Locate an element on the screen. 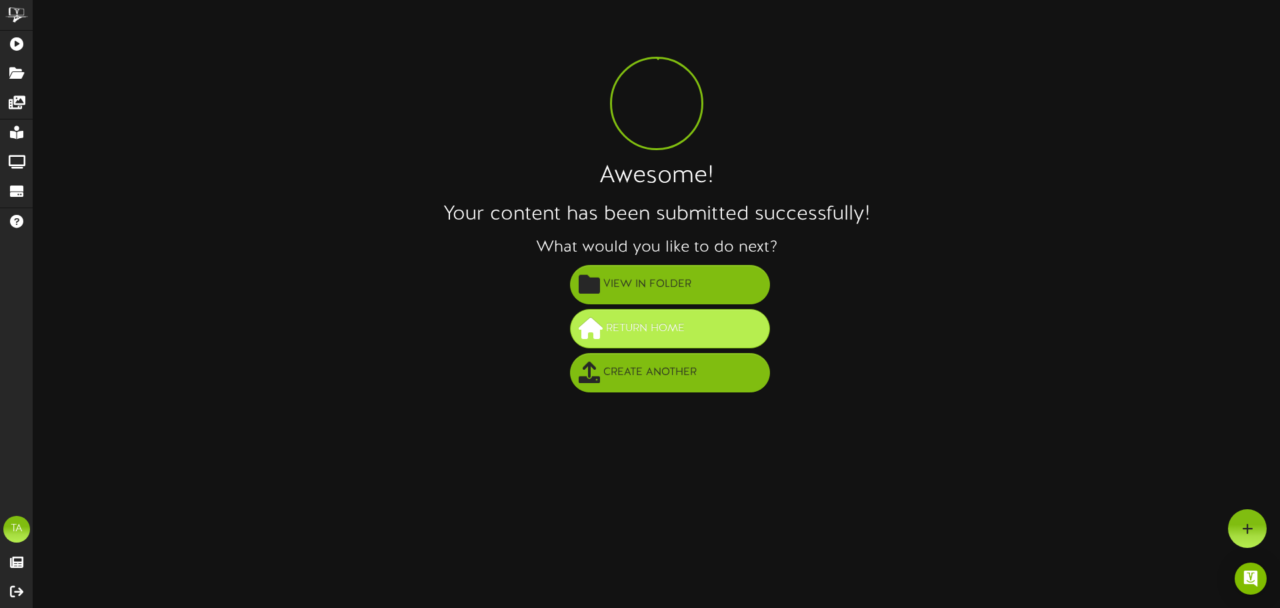 The height and width of the screenshot is (608, 1280). div: TA is located at coordinates (17, 529).